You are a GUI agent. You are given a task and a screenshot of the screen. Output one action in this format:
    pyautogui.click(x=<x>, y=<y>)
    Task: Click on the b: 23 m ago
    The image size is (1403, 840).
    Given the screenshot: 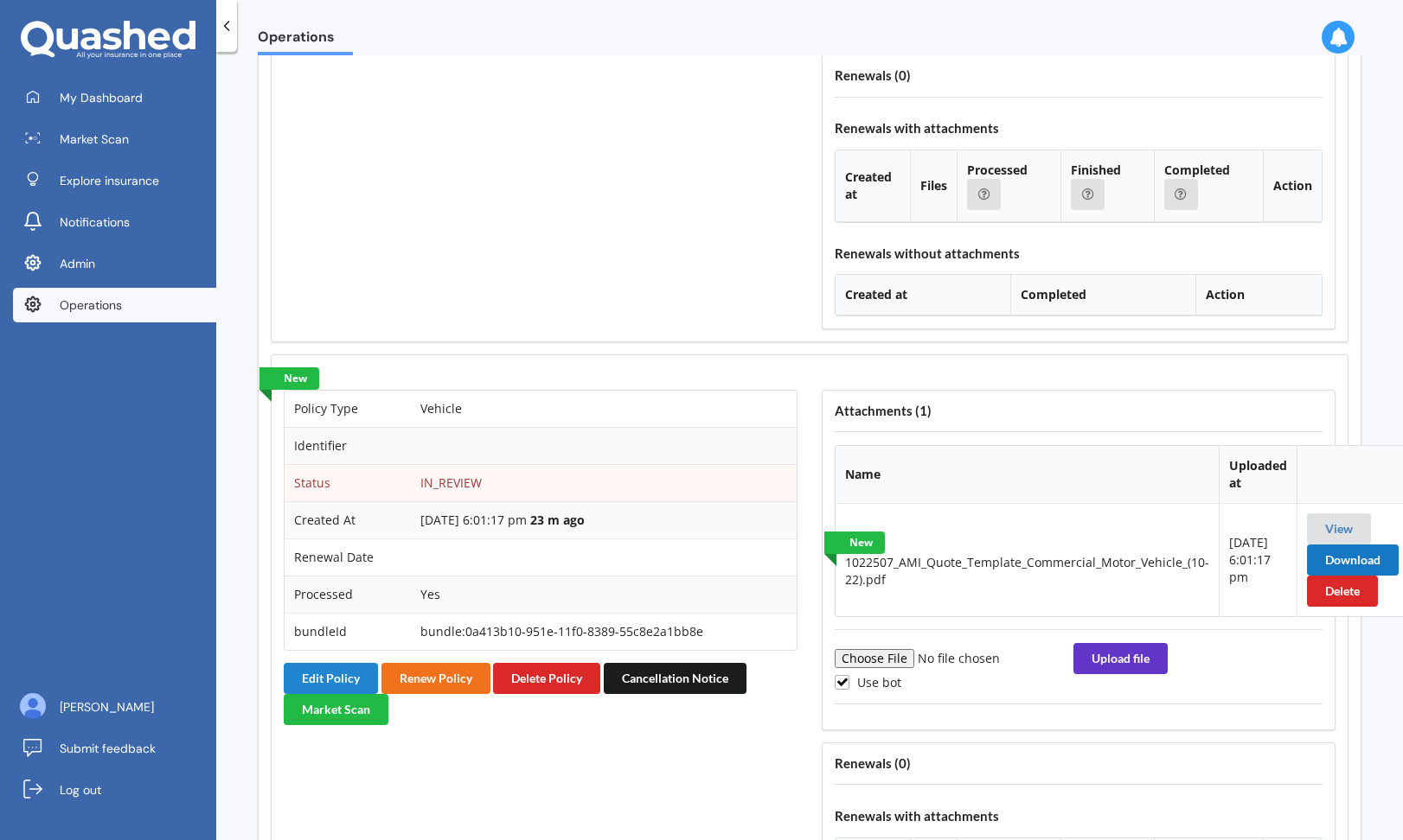 What is the action you would take?
    pyautogui.click(x=557, y=519)
    